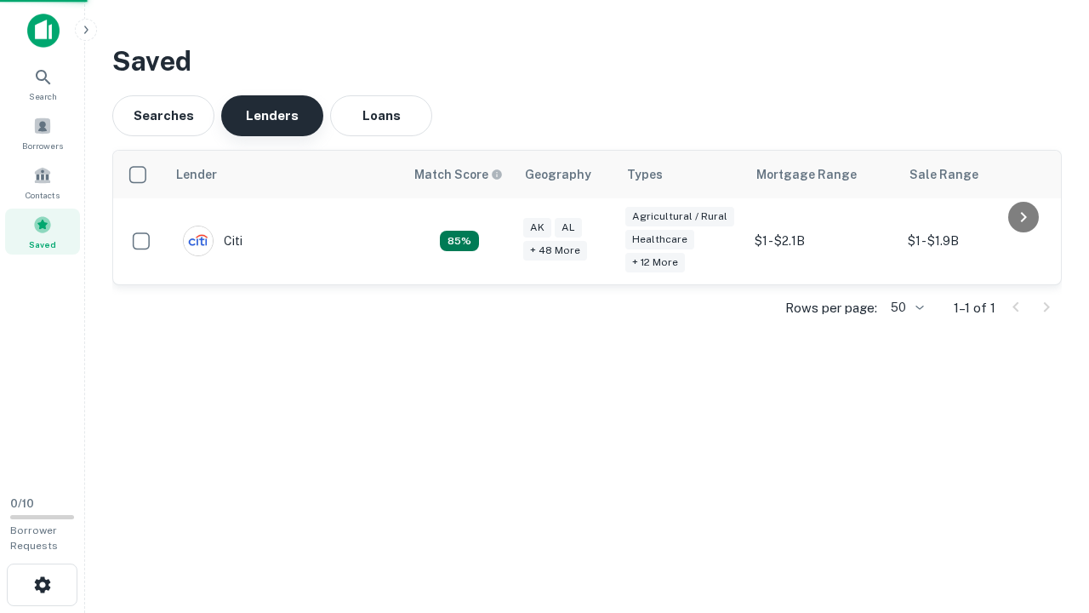 The width and height of the screenshot is (1089, 613). Describe the element at coordinates (587, 61) in the screenshot. I see `h3: Saved` at that location.